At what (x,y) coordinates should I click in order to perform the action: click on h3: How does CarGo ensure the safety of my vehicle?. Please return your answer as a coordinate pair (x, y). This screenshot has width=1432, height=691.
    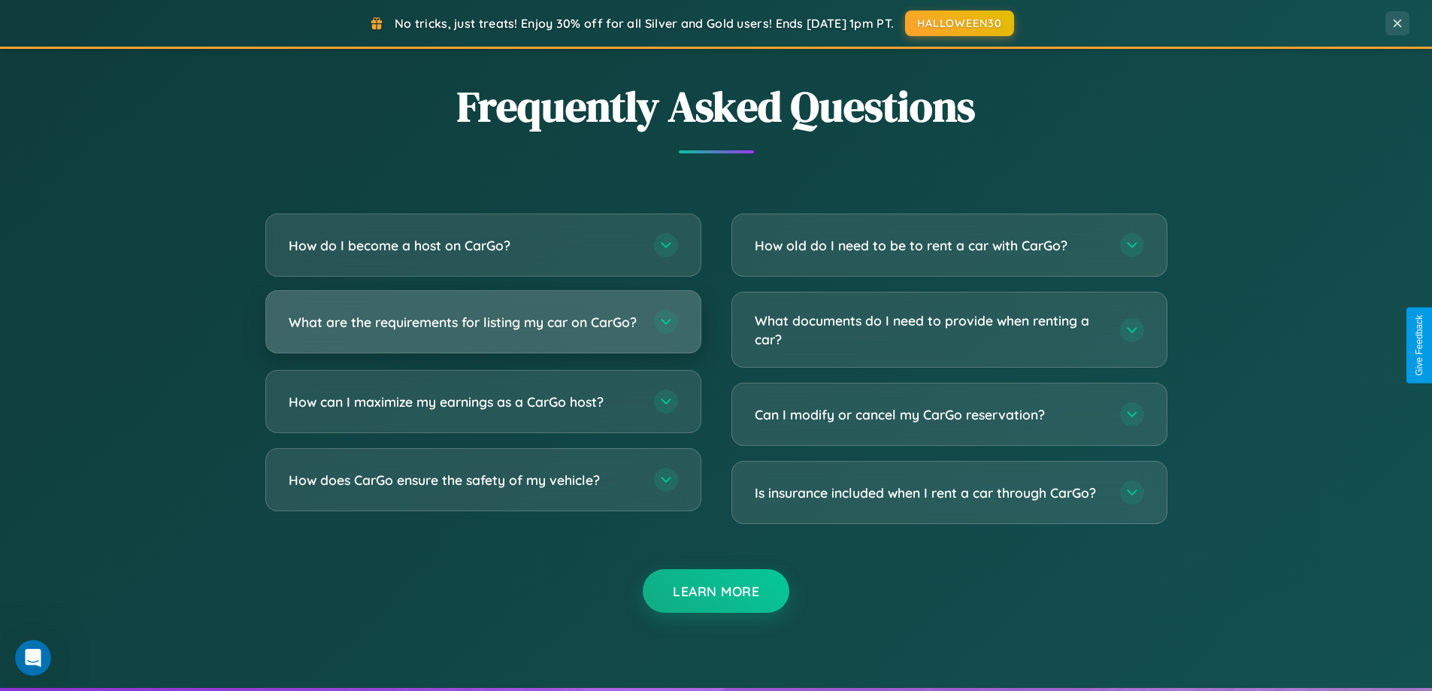
    Looking at the image, I should click on (464, 479).